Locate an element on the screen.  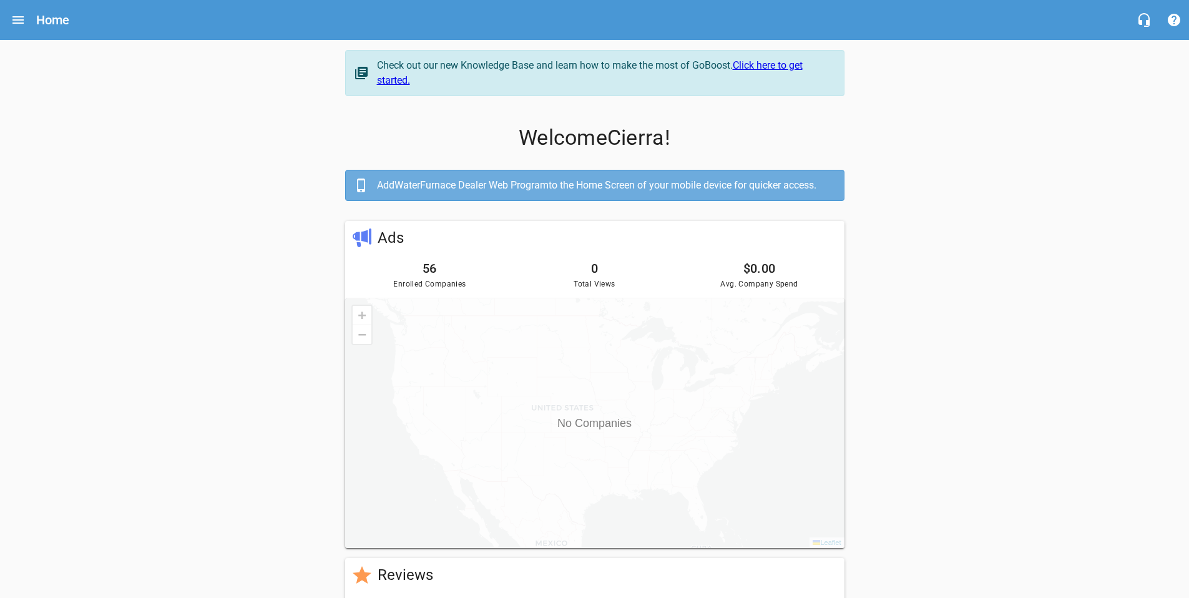
span: Enrolled Companies is located at coordinates (430, 285).